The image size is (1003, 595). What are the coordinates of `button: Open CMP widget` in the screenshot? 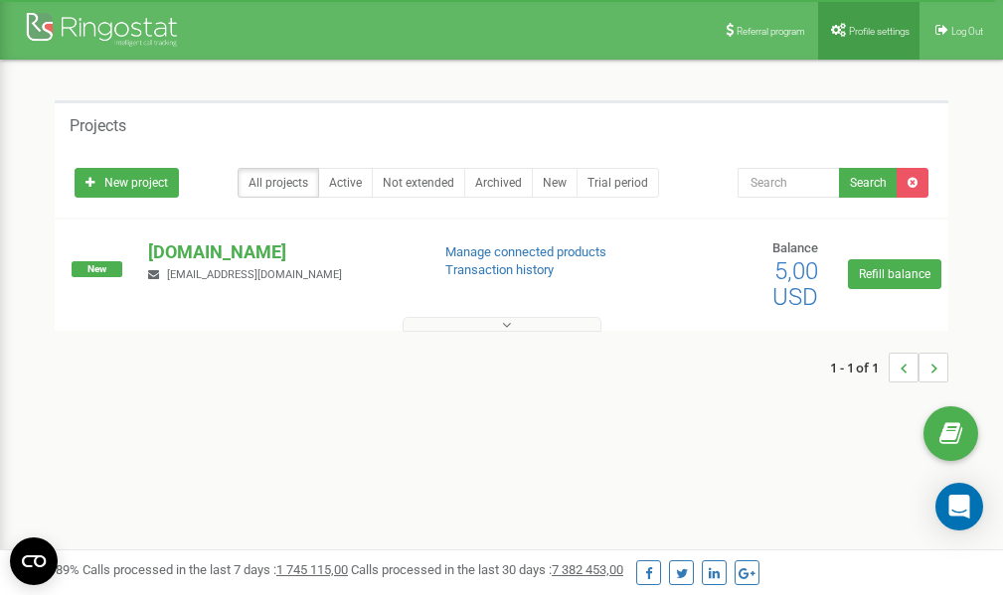 It's located at (34, 562).